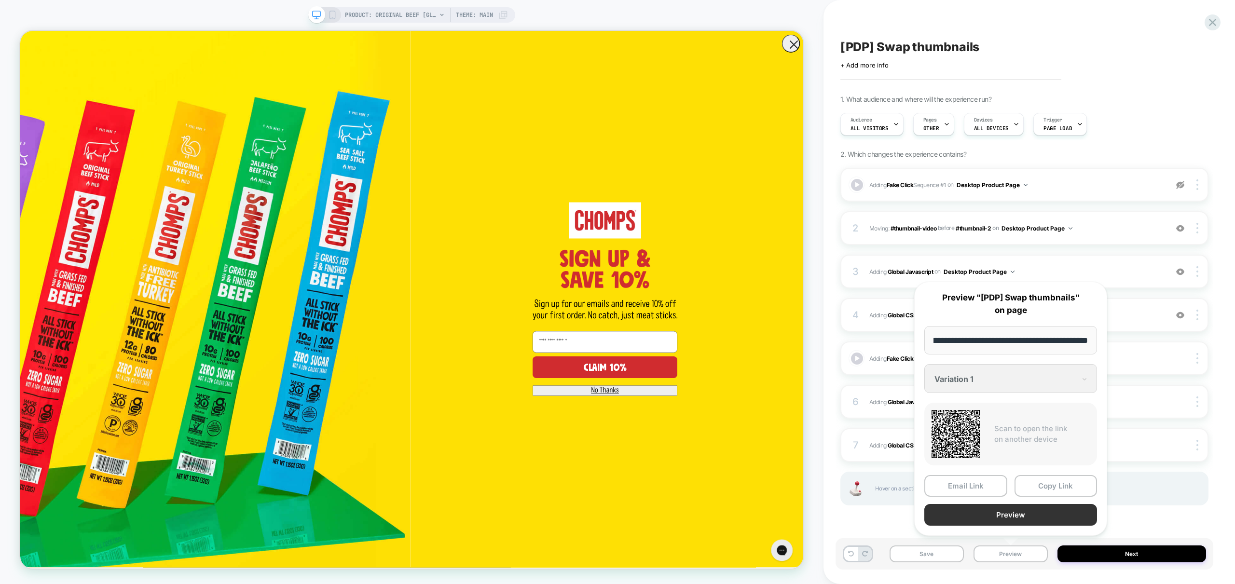  I want to click on span: Theme: MAIN, so click(474, 15).